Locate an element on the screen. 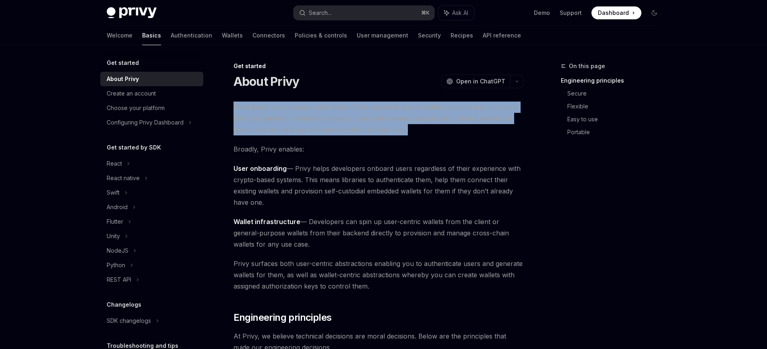 The height and width of the screenshot is (349, 767). span: — Privy helps developers onboard users regardless of their experience with crypto-based systems. ... is located at coordinates (379, 185).